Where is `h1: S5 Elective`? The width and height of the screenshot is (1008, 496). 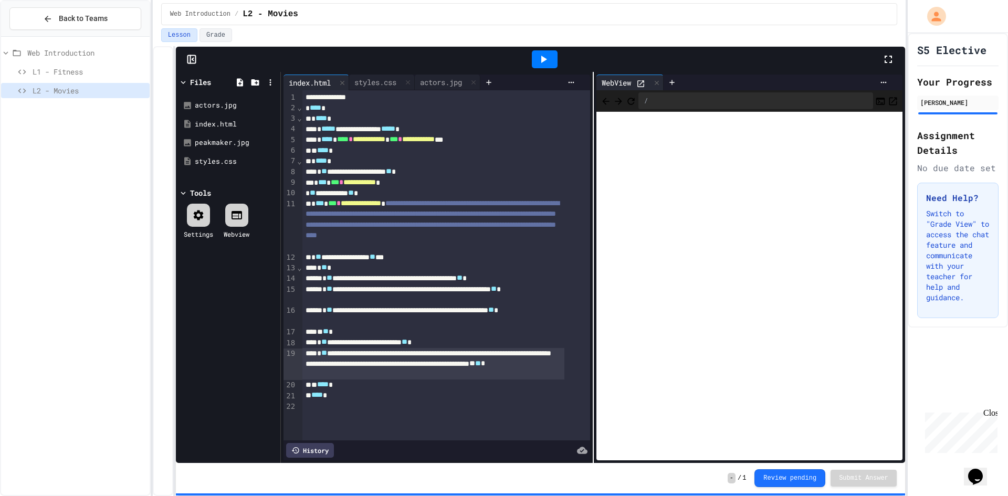 h1: S5 Elective is located at coordinates (952, 50).